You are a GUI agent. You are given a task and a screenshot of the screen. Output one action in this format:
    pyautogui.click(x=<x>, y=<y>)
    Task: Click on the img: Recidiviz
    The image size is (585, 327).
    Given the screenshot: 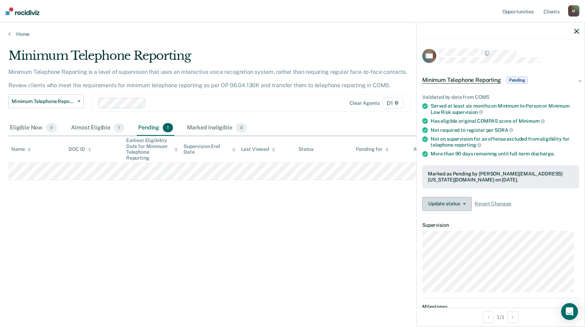 What is the action you would take?
    pyautogui.click(x=22, y=11)
    